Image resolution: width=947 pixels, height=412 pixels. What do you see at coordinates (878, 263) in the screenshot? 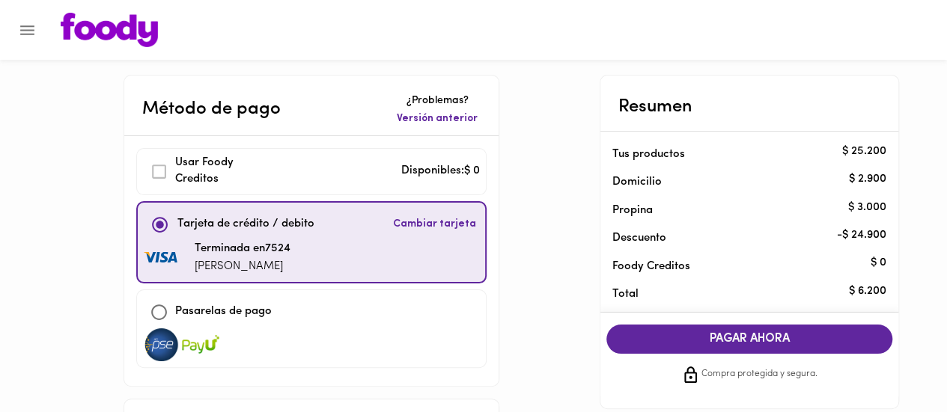
I see `p: $ 0` at bounding box center [878, 263].